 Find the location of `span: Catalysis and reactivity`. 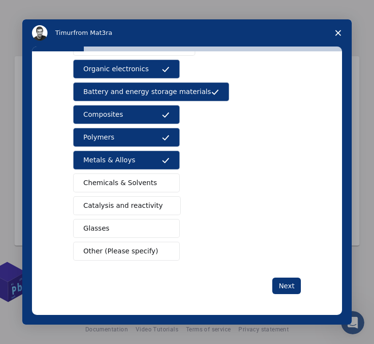

span: Catalysis and reactivity is located at coordinates (123, 205).